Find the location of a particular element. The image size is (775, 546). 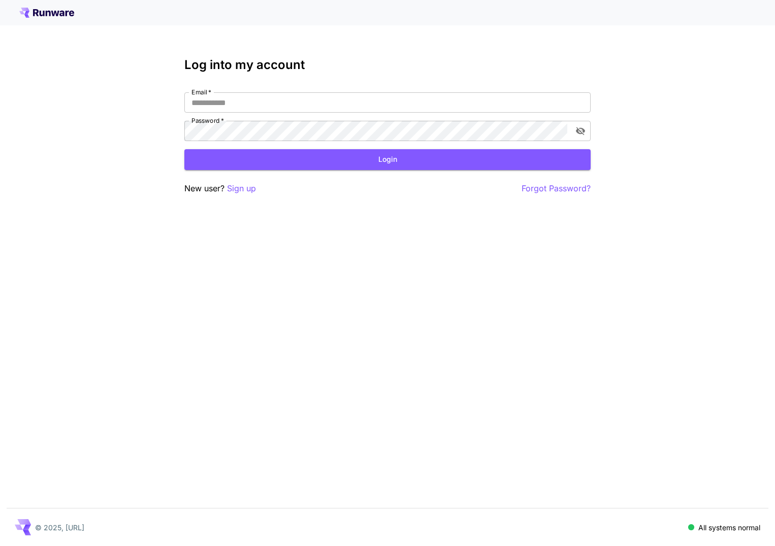

p: Forgot Password? is located at coordinates (556, 188).